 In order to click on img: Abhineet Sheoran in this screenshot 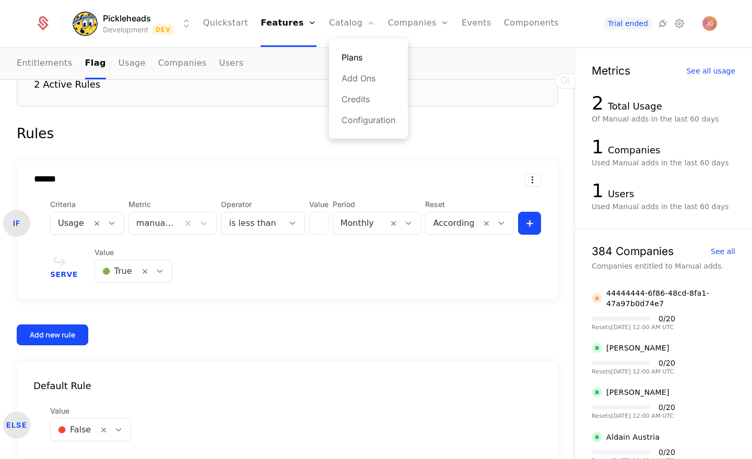, I will do `click(597, 348)`.